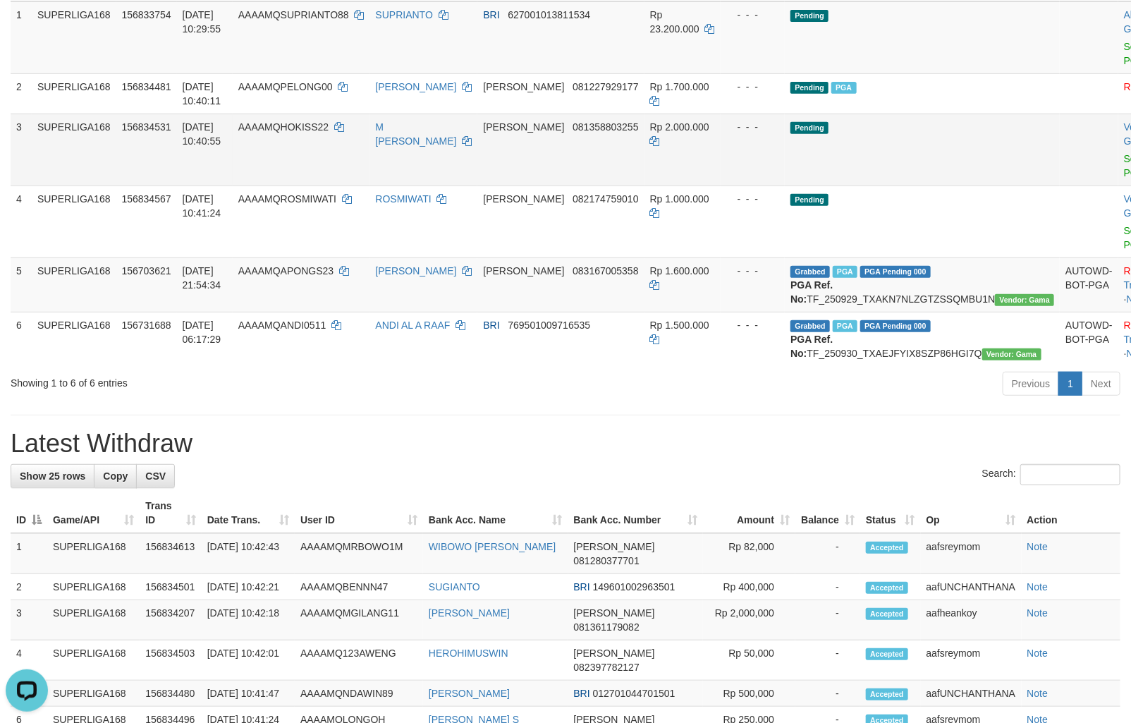 This screenshot has width=1131, height=723. Describe the element at coordinates (971, 620) in the screenshot. I see `td: aafheankoy` at that location.